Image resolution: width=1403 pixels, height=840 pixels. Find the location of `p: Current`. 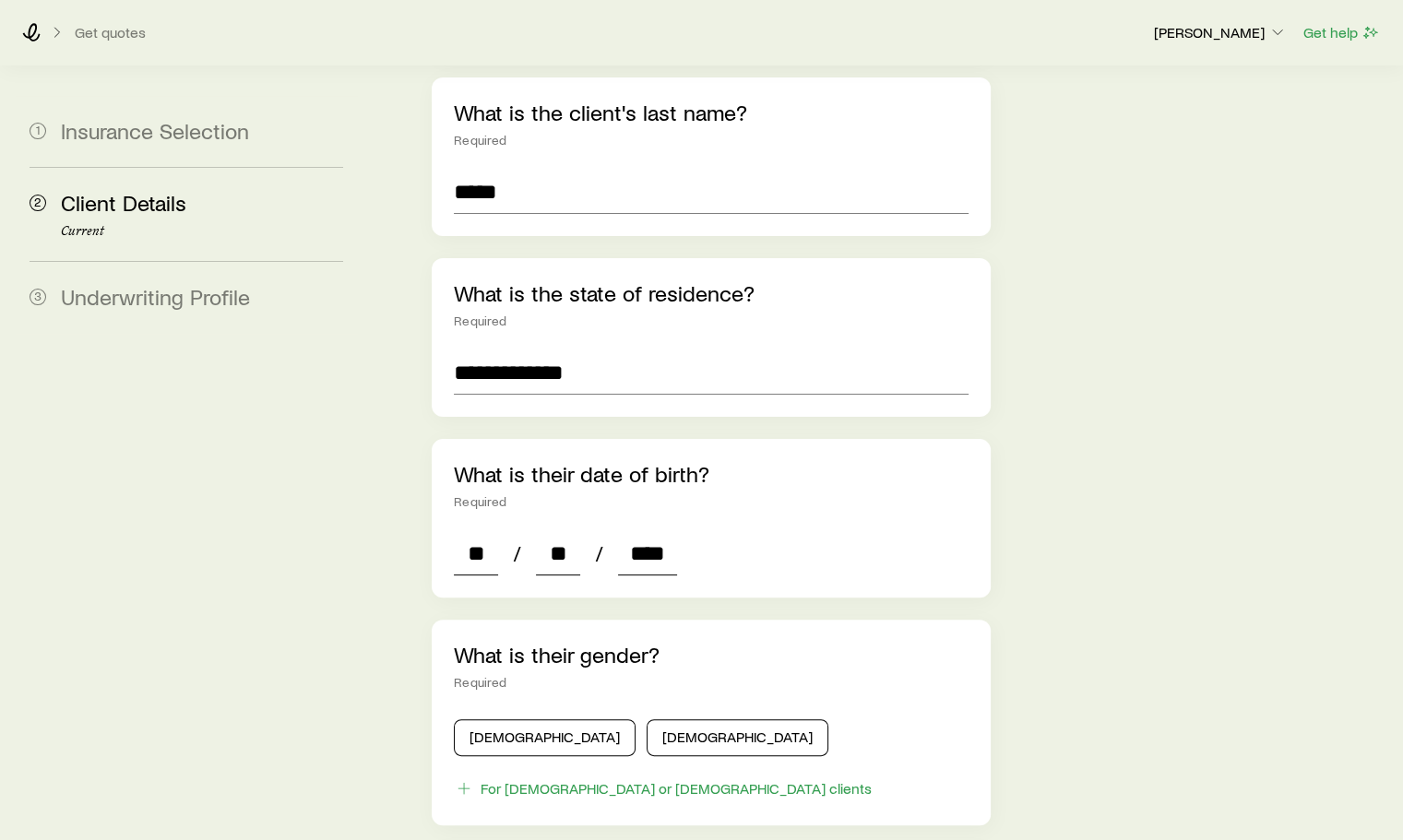

p: Current is located at coordinates (202, 231).